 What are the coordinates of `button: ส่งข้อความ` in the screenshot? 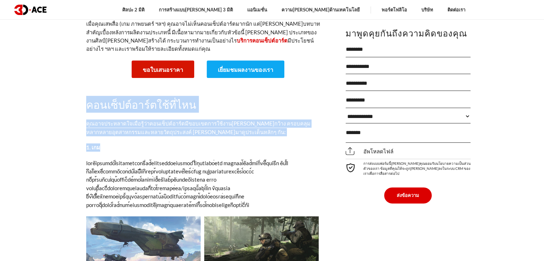 It's located at (408, 195).